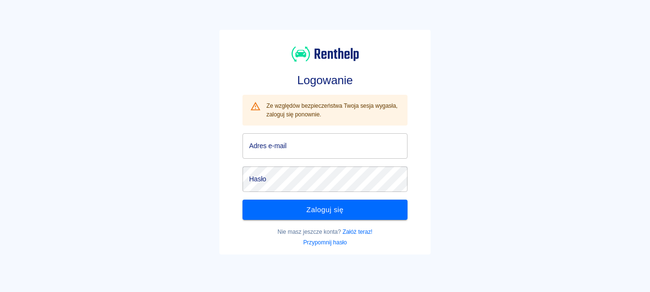 The width and height of the screenshot is (650, 292). What do you see at coordinates (325, 80) in the screenshot?
I see `h3: Logowanie` at bounding box center [325, 80].